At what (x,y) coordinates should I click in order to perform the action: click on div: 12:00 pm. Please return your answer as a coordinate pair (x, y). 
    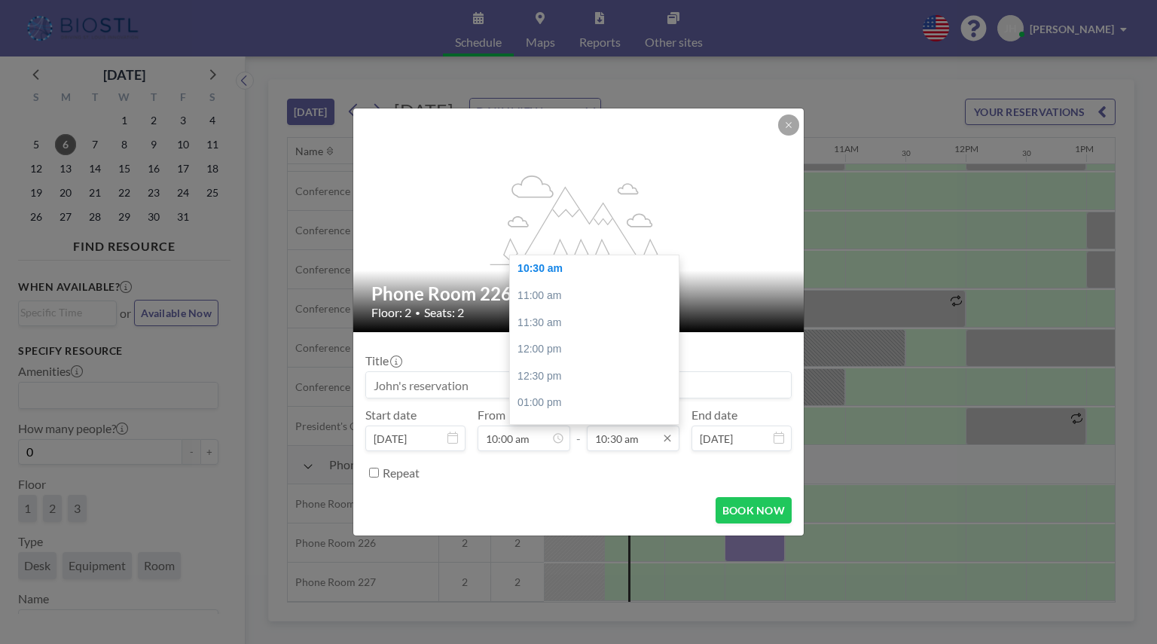
    Looking at the image, I should click on (598, 349).